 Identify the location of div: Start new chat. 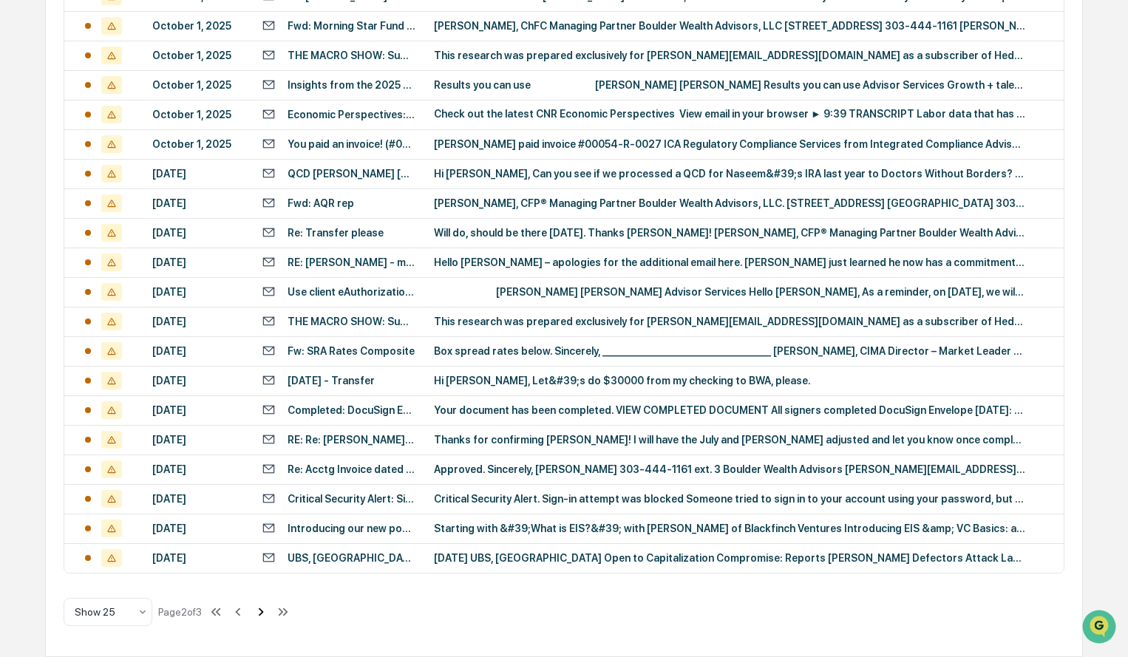
(146, 121).